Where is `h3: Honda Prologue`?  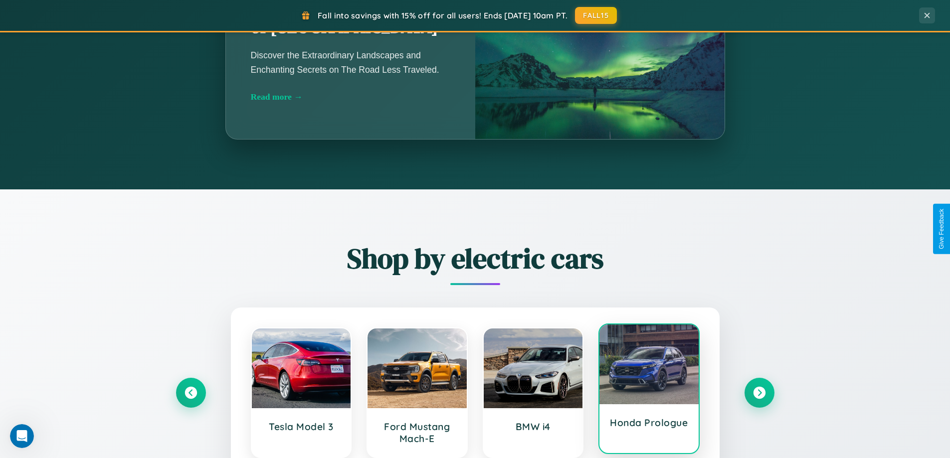
h3: Honda Prologue is located at coordinates (649, 423).